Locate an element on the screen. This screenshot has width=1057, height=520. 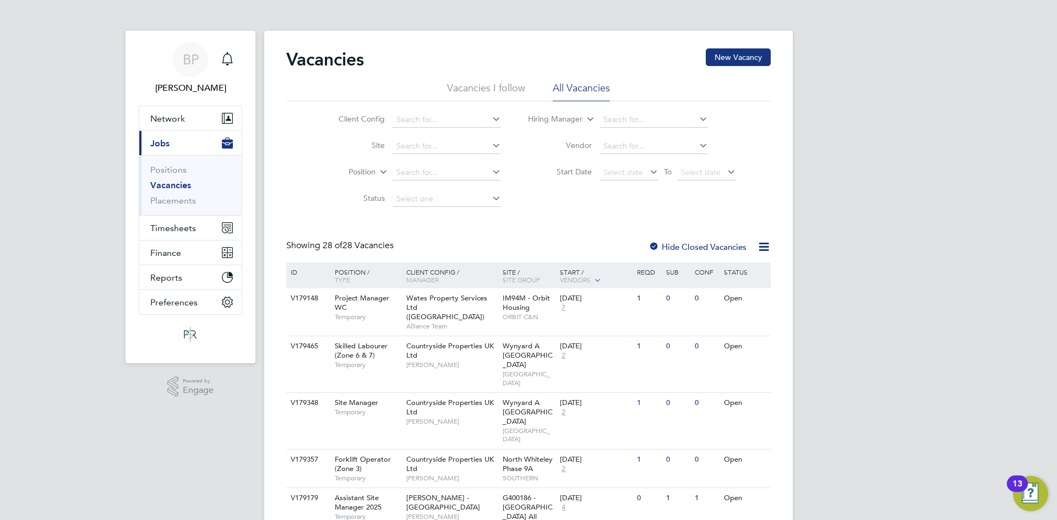
label: Position is located at coordinates (344, 172).